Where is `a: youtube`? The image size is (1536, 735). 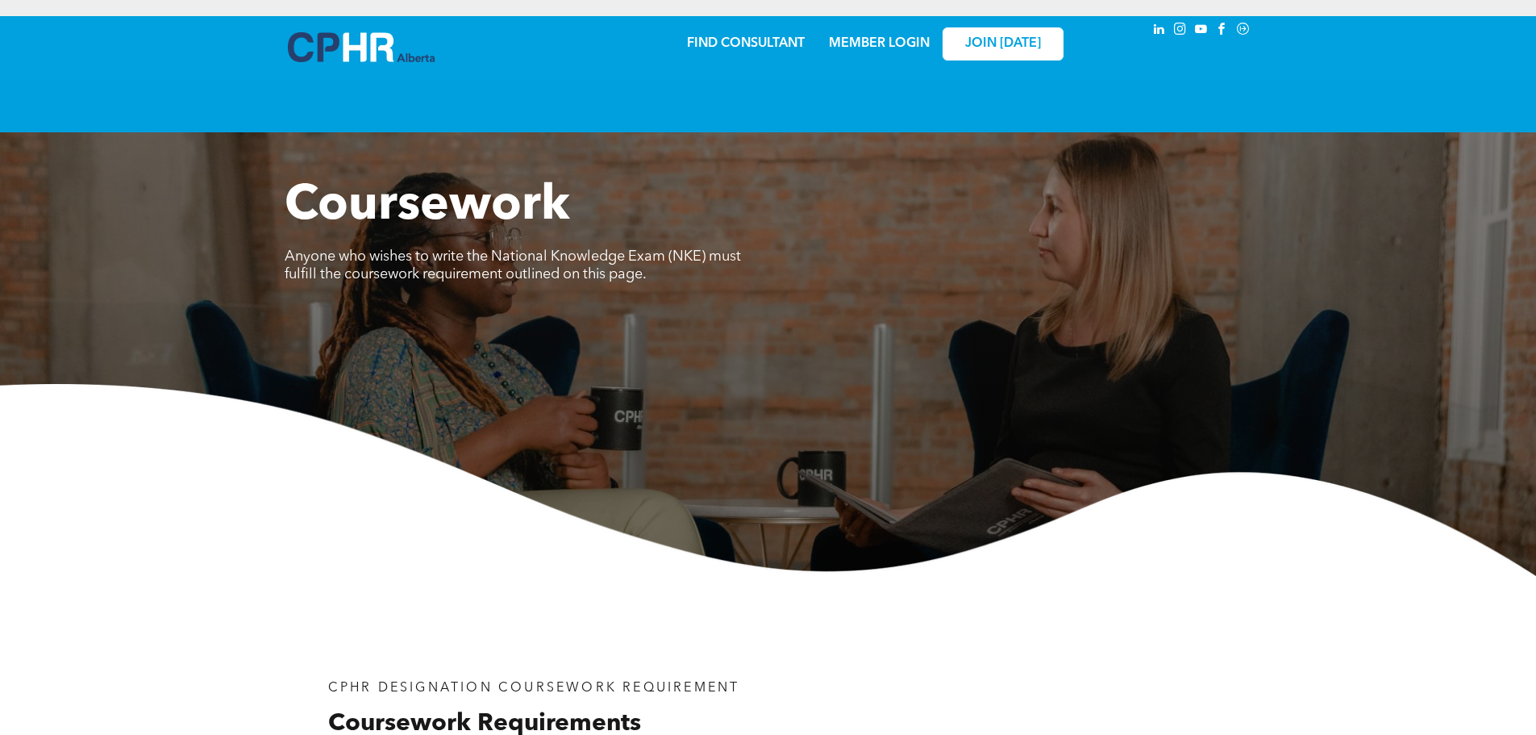 a: youtube is located at coordinates (1201, 31).